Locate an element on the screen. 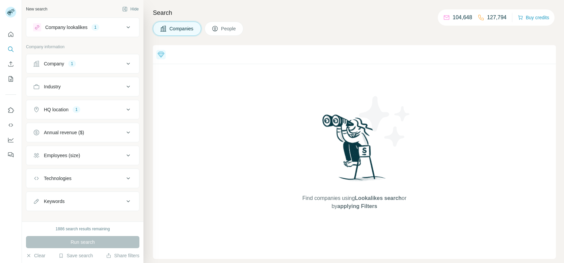 This screenshot has height=263, width=564. button: Buy credits is located at coordinates (534, 18).